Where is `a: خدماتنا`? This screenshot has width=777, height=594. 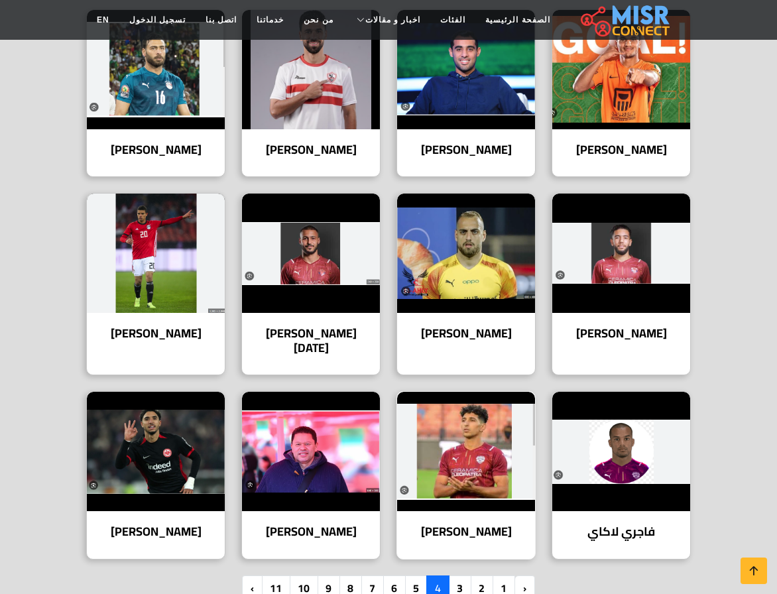
a: خدماتنا is located at coordinates (270, 20).